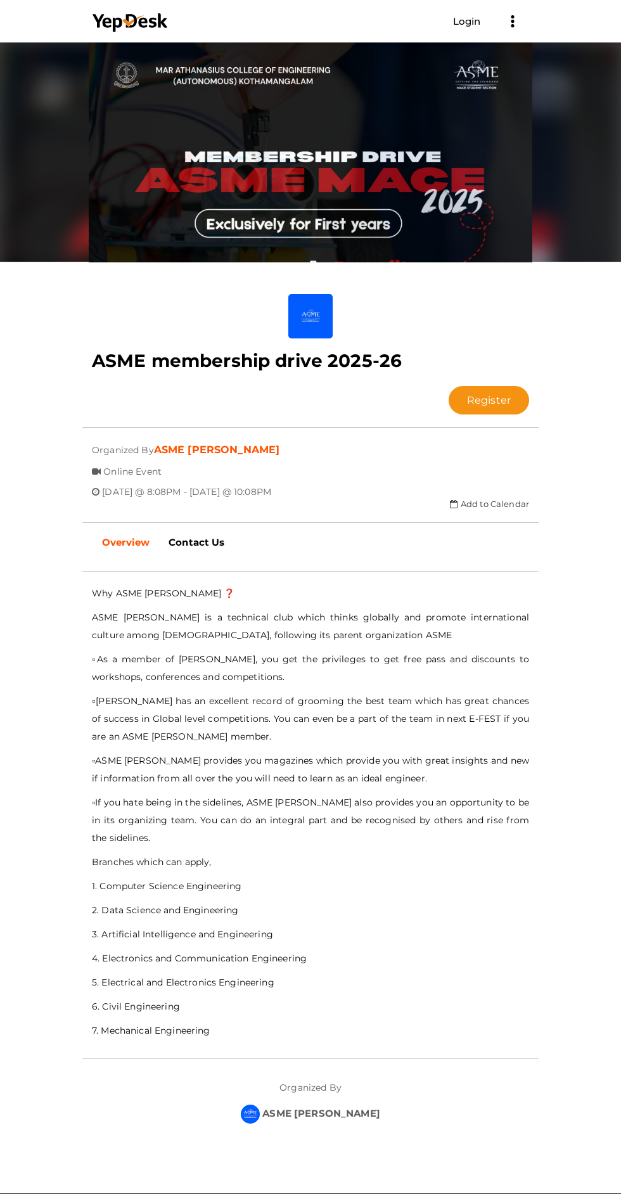 This screenshot has height=1194, width=621. Describe the element at coordinates (132, 467) in the screenshot. I see `span: Online Event` at that location.